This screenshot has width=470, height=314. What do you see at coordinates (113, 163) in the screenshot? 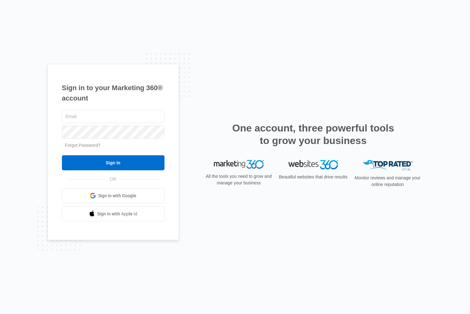
I see `input: Sign In` at bounding box center [113, 163].